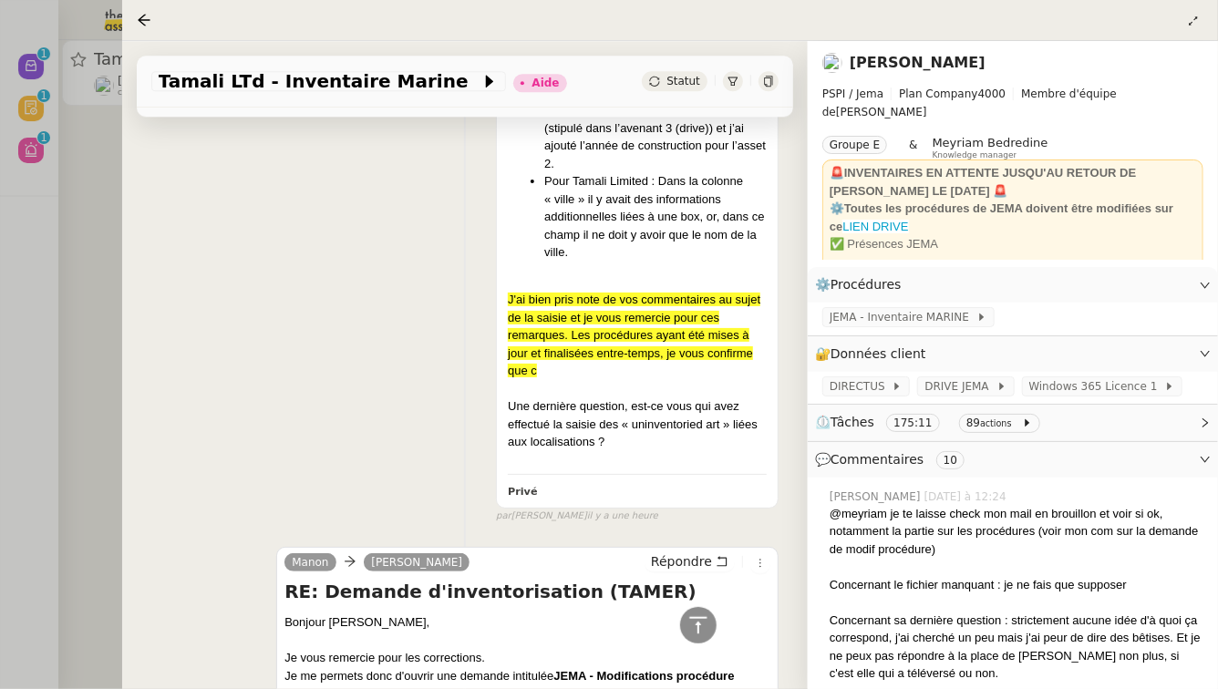 This screenshot has width=1218, height=689. What do you see at coordinates (913, 423) in the screenshot?
I see `nz-tag: 175:11` at bounding box center [913, 423].